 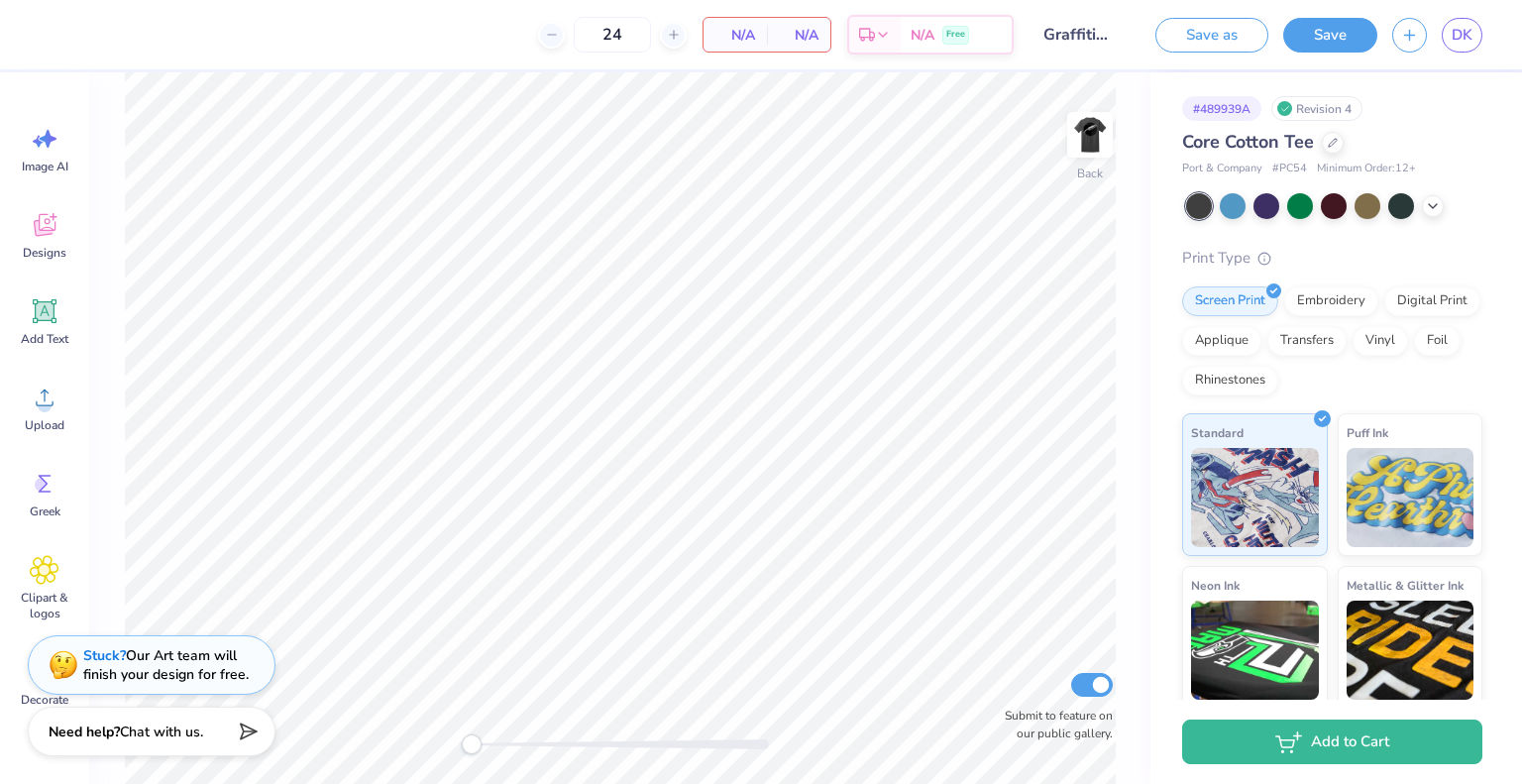 I want to click on div: Transfers, so click(x=1307, y=341).